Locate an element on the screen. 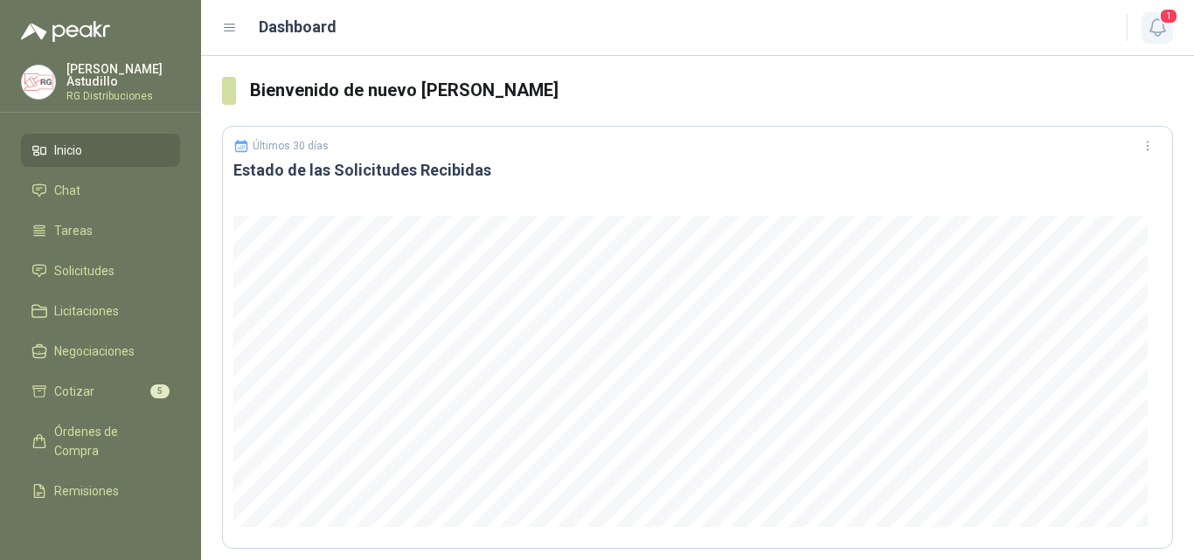 This screenshot has height=560, width=1194. a: Tareas is located at coordinates (101, 231).